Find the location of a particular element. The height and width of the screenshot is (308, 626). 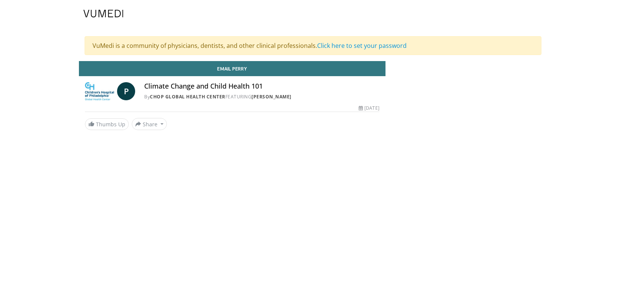

span: P is located at coordinates (126, 91).